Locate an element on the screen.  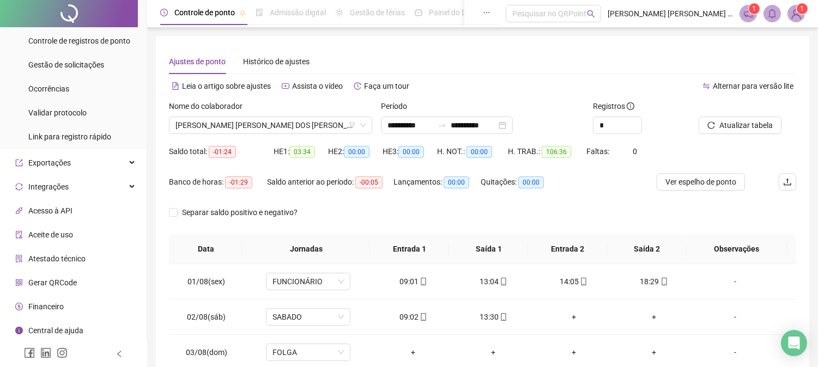
span: sun is located at coordinates (339, 13).